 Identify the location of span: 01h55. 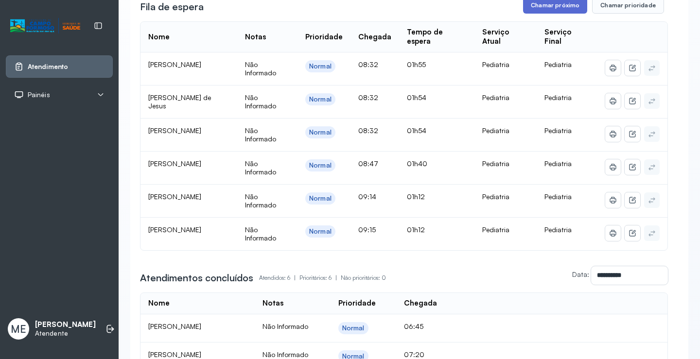
(416, 64).